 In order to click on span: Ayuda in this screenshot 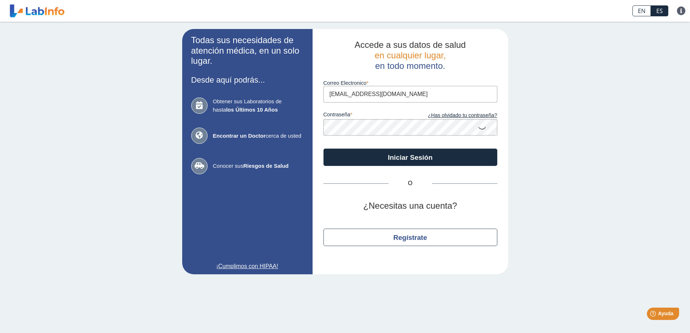, I will do `click(40, 9)`.